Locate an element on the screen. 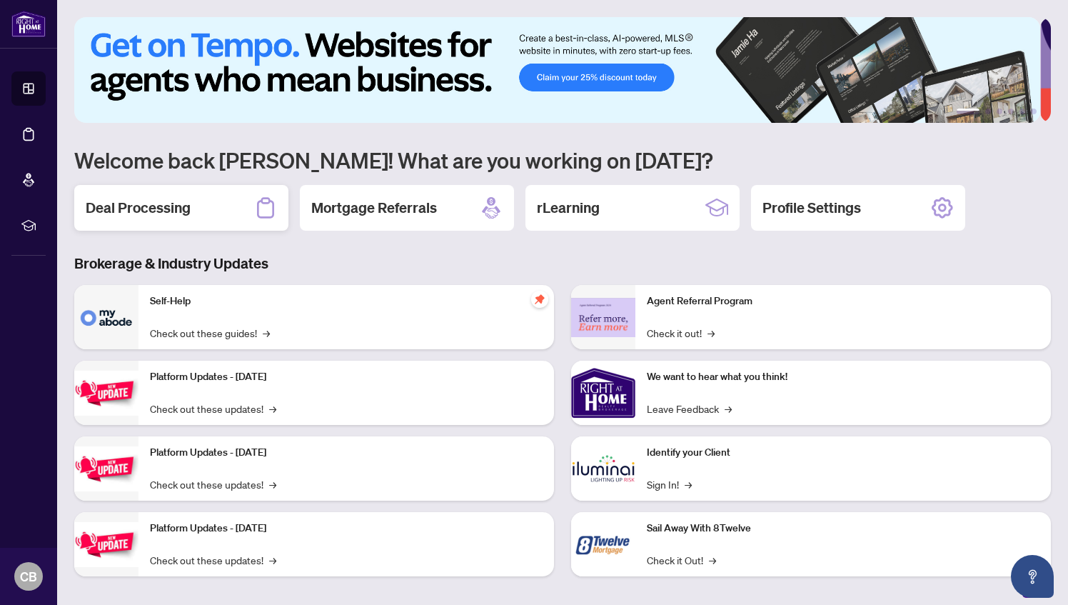 The width and height of the screenshot is (1068, 605). a: Check out these guides!→ is located at coordinates (210, 333).